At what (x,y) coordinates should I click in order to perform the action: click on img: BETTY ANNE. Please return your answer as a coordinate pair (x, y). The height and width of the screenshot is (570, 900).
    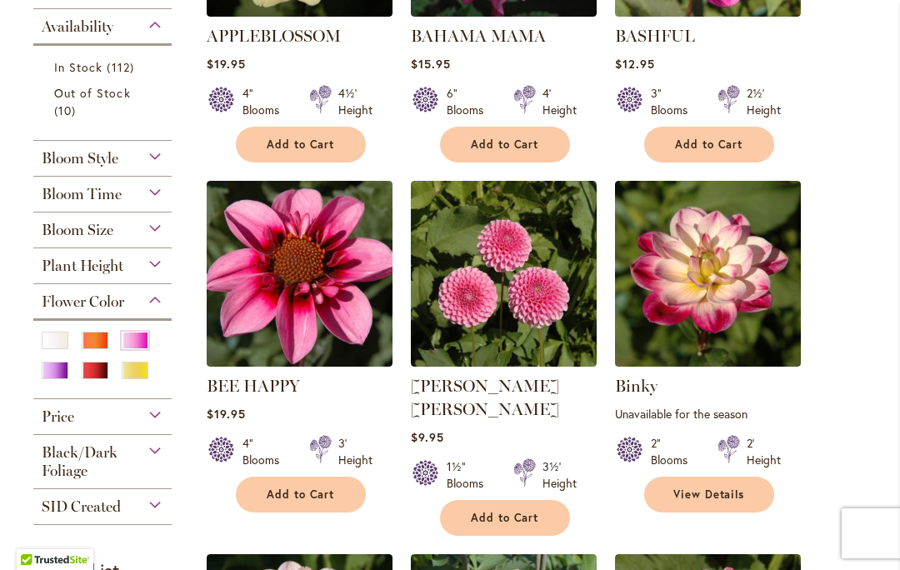
    Looking at the image, I should click on (503, 273).